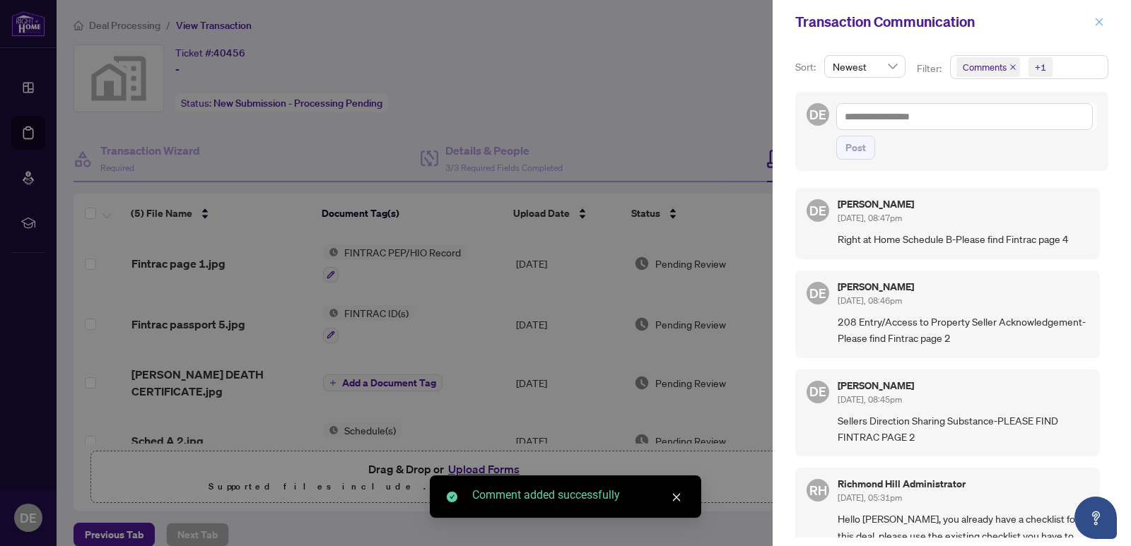 The image size is (1131, 546). Describe the element at coordinates (1096, 518) in the screenshot. I see `button: Open asap` at that location.